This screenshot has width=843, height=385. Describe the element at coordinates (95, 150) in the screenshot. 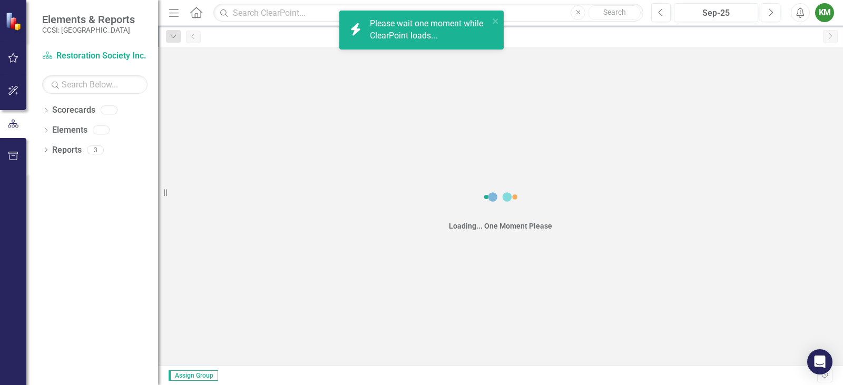

I see `div: 3` at that location.